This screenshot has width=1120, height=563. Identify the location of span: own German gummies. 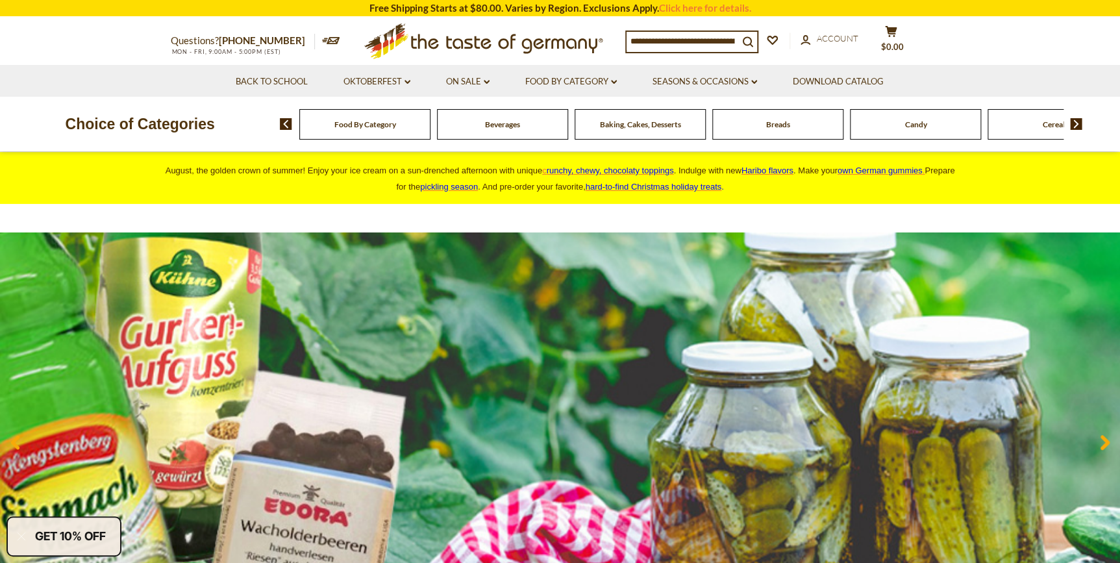
(880, 170).